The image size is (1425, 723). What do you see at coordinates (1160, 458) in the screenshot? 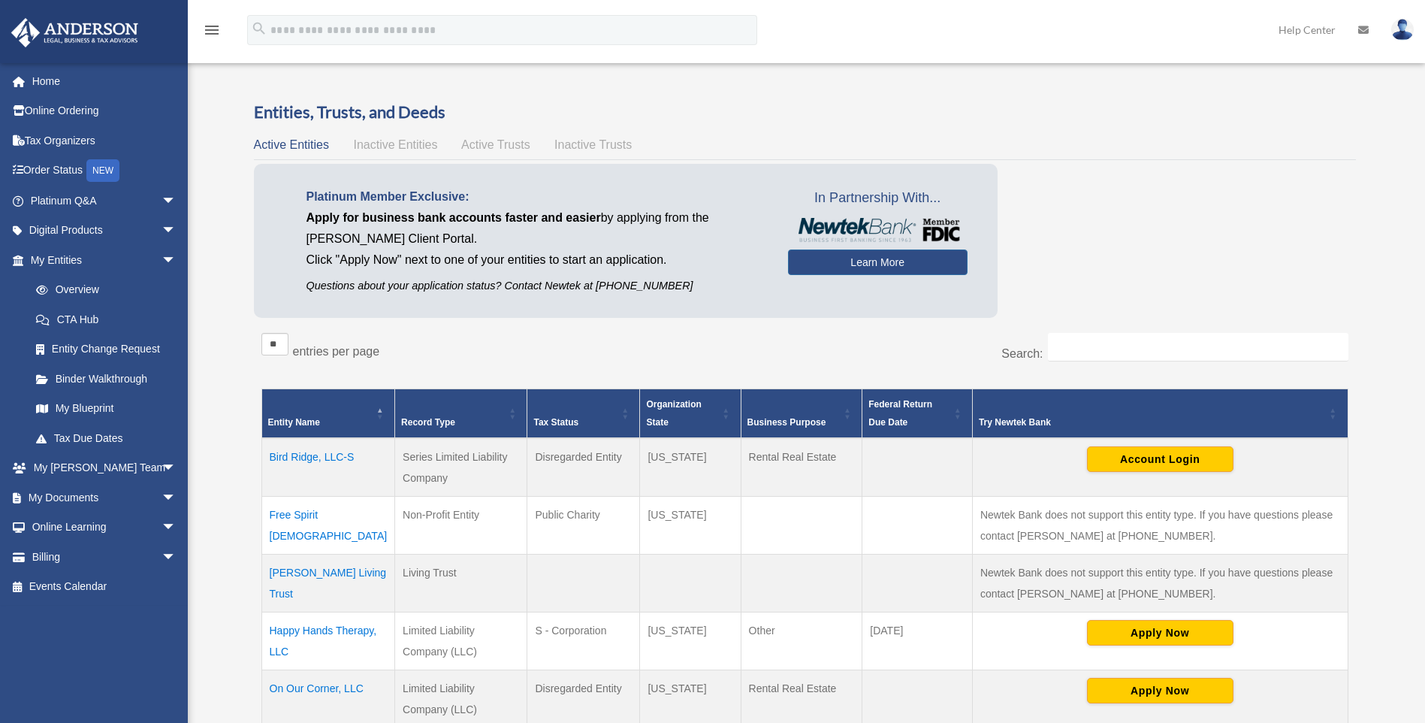
I see `a: Account Login` at bounding box center [1160, 458].